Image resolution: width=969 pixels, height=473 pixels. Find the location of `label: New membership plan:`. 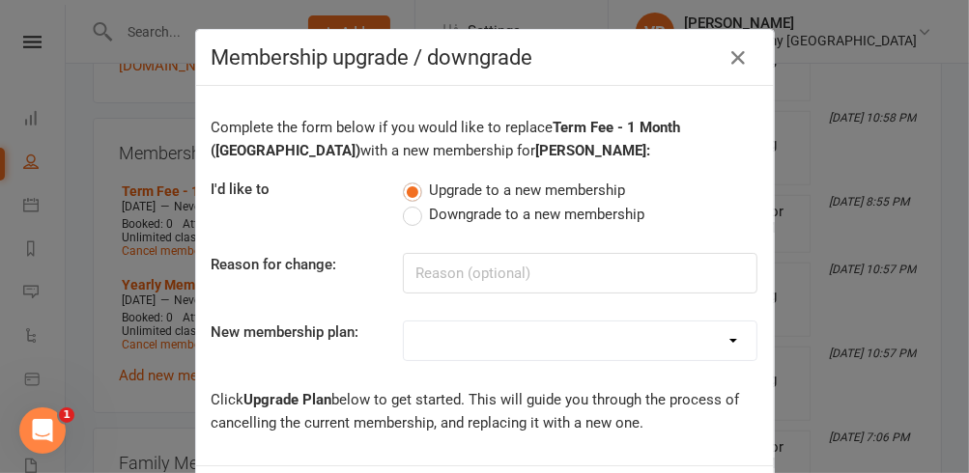

label: New membership plan: is located at coordinates (285, 332).